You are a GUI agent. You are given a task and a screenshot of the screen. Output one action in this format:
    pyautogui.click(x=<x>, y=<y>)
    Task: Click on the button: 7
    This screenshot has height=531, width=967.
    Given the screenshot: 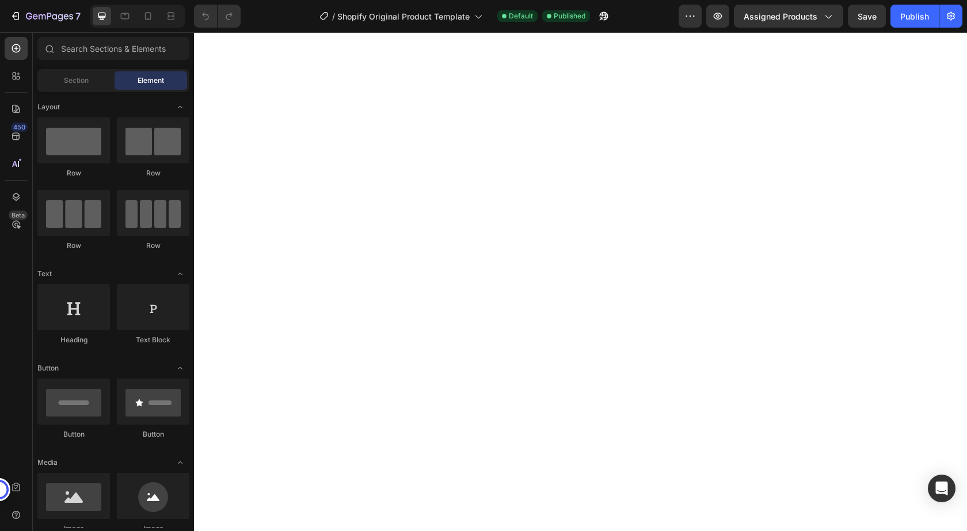 What is the action you would take?
    pyautogui.click(x=45, y=16)
    